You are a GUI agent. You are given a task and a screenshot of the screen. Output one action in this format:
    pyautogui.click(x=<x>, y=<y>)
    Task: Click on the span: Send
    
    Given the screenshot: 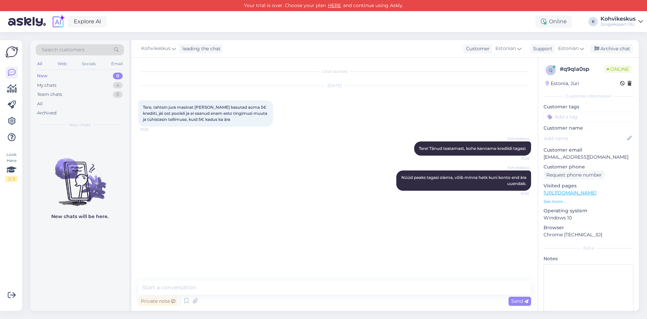 What is the action you would take?
    pyautogui.click(x=520, y=301)
    